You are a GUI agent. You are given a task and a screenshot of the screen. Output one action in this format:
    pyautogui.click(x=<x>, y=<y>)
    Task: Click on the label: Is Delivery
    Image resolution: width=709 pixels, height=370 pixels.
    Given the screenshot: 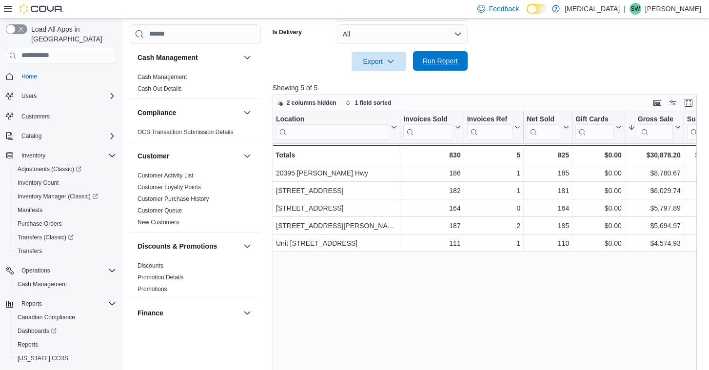 What is the action you would take?
    pyautogui.click(x=287, y=32)
    